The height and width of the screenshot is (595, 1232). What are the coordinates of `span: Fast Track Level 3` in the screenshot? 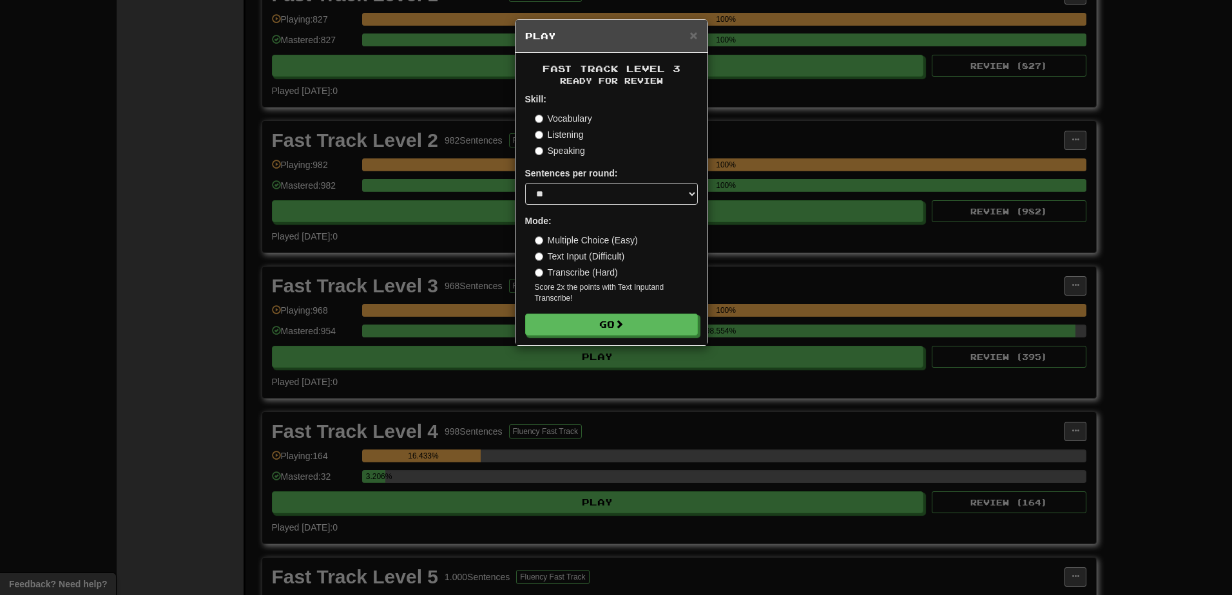 It's located at (611, 68).